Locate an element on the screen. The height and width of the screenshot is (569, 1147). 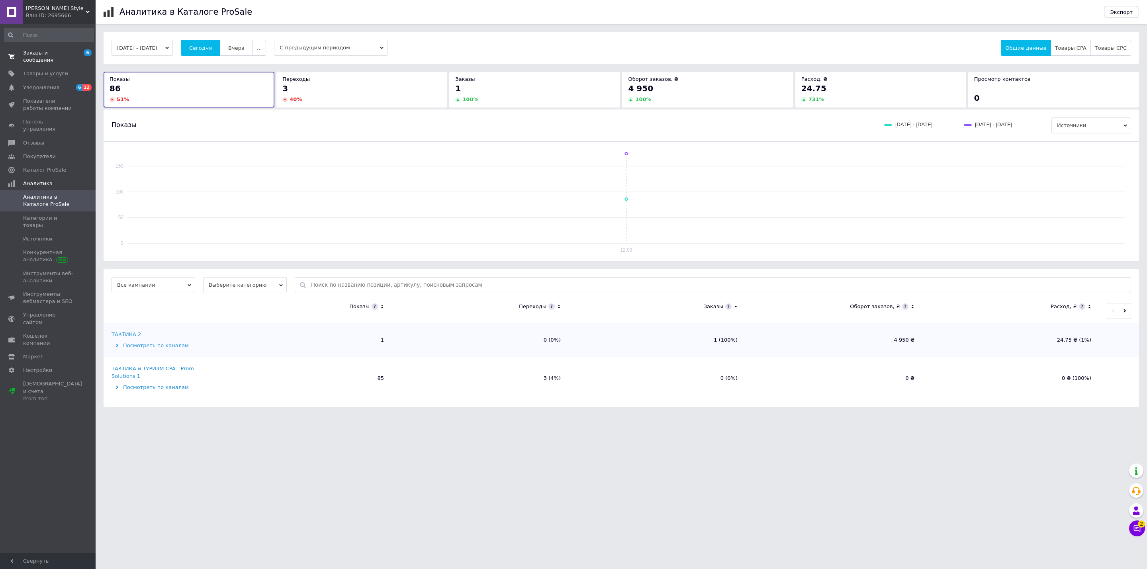
span: Экспорт is located at coordinates (1122, 12).